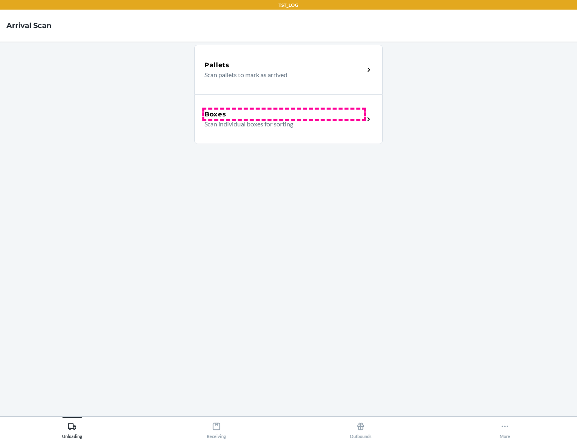  I want to click on div: Receiving, so click(216, 429).